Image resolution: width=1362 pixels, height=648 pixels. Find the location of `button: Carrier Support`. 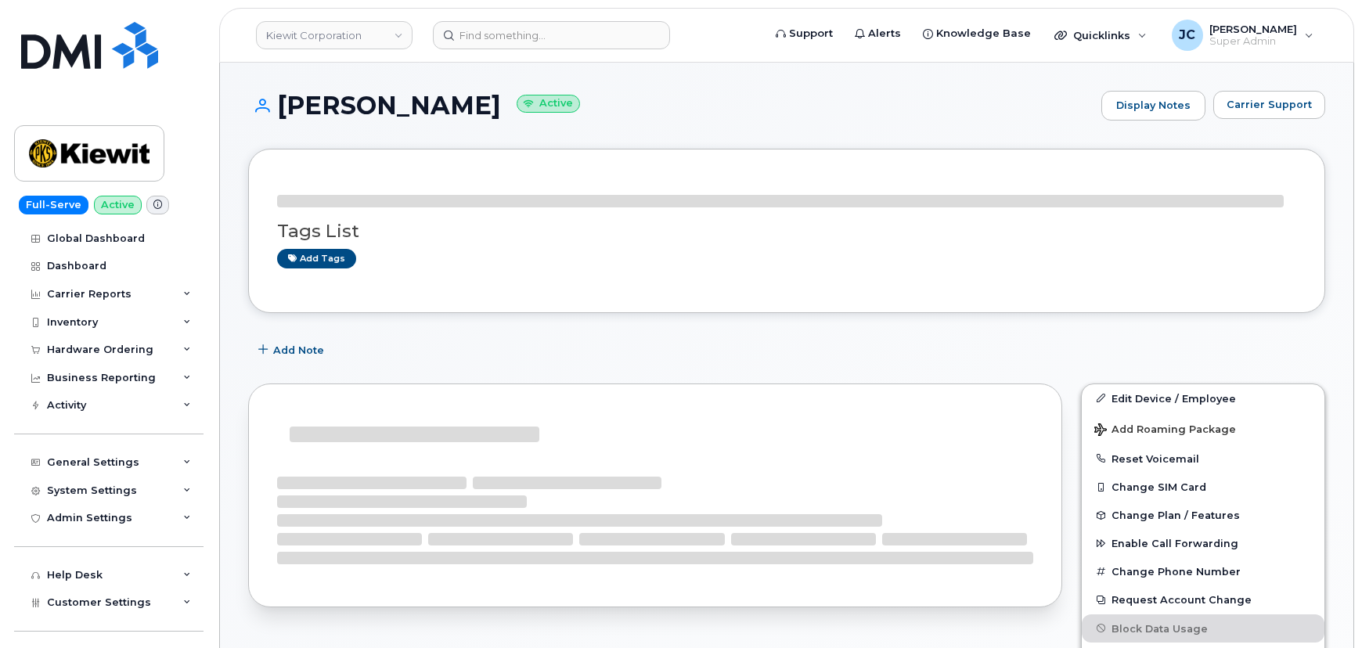

button: Carrier Support is located at coordinates (1269, 105).